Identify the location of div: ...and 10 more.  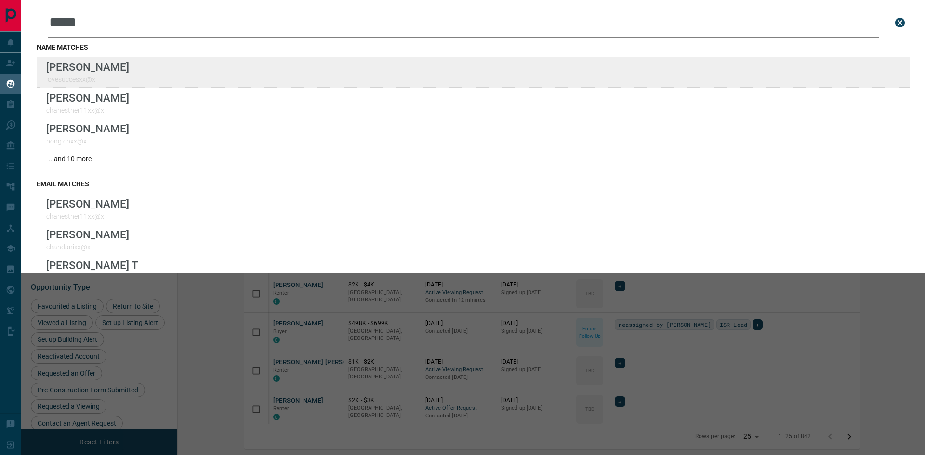
(473, 159).